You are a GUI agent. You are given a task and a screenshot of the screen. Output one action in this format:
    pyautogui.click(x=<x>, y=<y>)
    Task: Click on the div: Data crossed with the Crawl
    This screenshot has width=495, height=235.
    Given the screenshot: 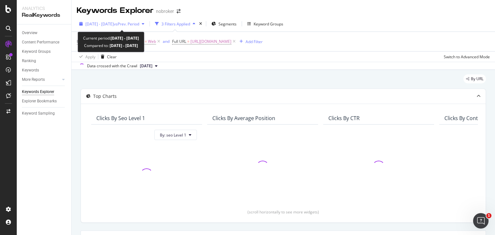 What is the action you would take?
    pyautogui.click(x=112, y=66)
    